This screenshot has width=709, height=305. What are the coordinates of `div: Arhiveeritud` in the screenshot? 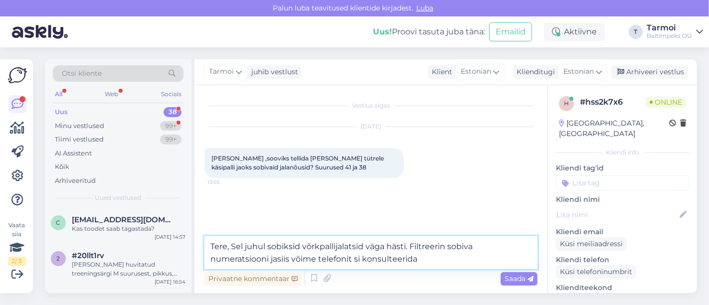 It's located at (75, 181).